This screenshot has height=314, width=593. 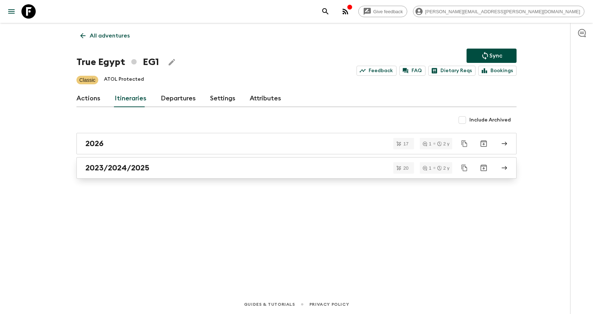 What do you see at coordinates (172, 62) in the screenshot?
I see `button: Edit Adventure Title` at bounding box center [172, 62].